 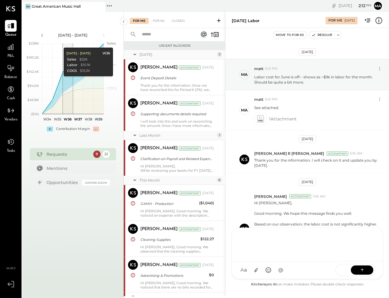 I want to click on span: 5:16 AM, so click(x=356, y=154).